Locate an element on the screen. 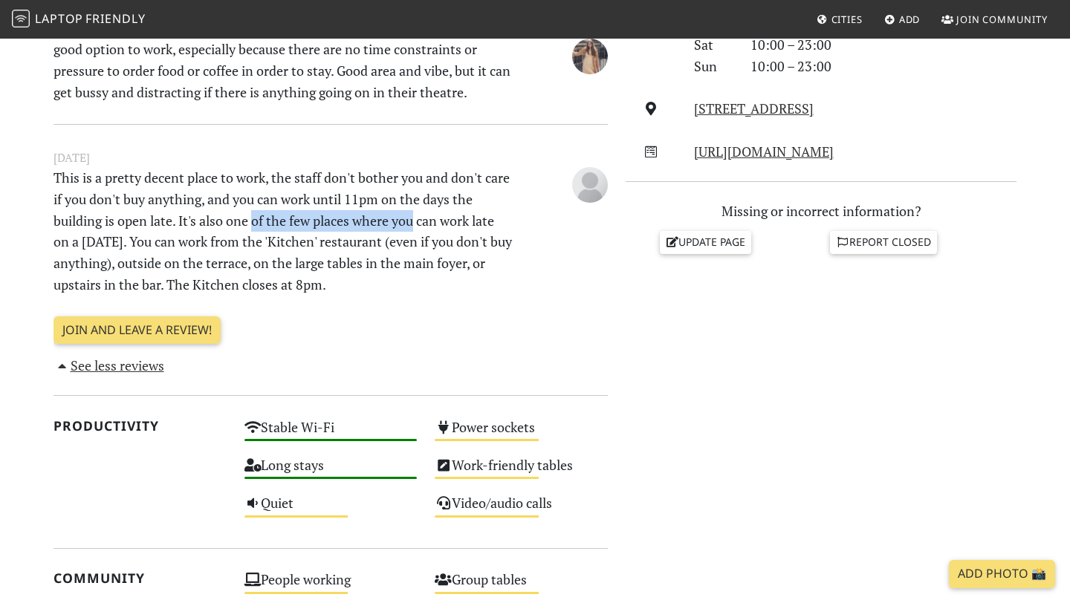 The width and height of the screenshot is (1070, 603). span: Join Community is located at coordinates (1002, 19).